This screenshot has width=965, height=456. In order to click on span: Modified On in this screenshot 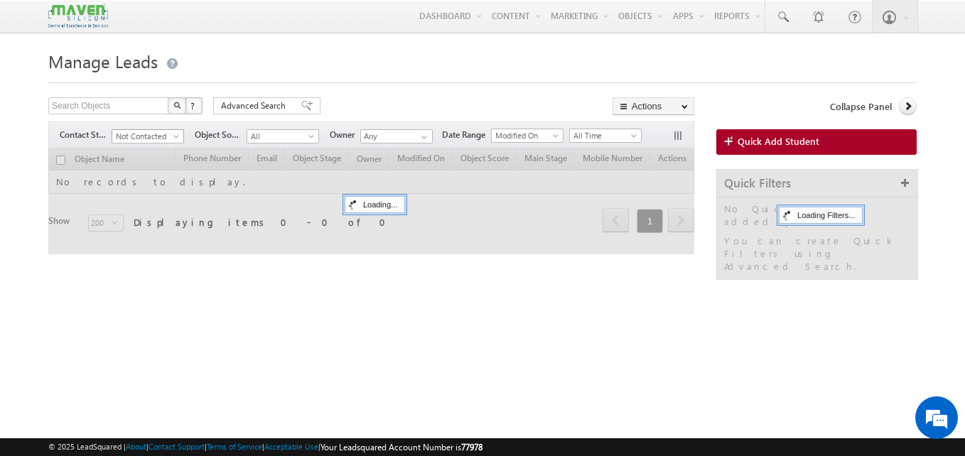, I will do `click(525, 136)`.